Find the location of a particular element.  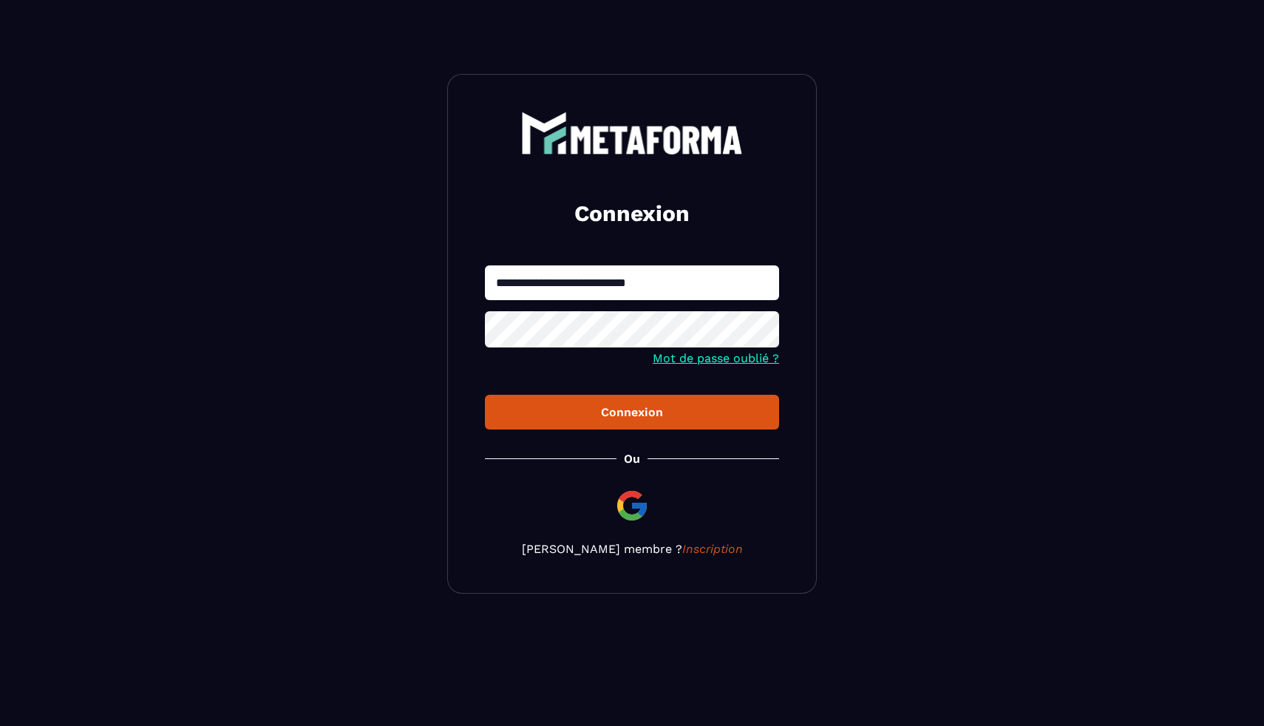

button: Connexion is located at coordinates (632, 412).